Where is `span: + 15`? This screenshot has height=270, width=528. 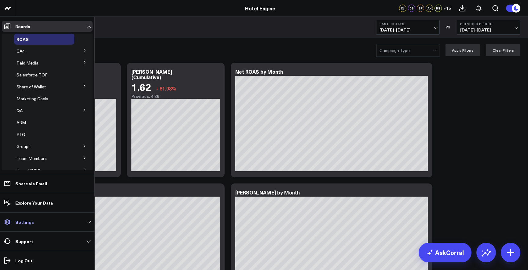 span: + 15 is located at coordinates (447, 8).